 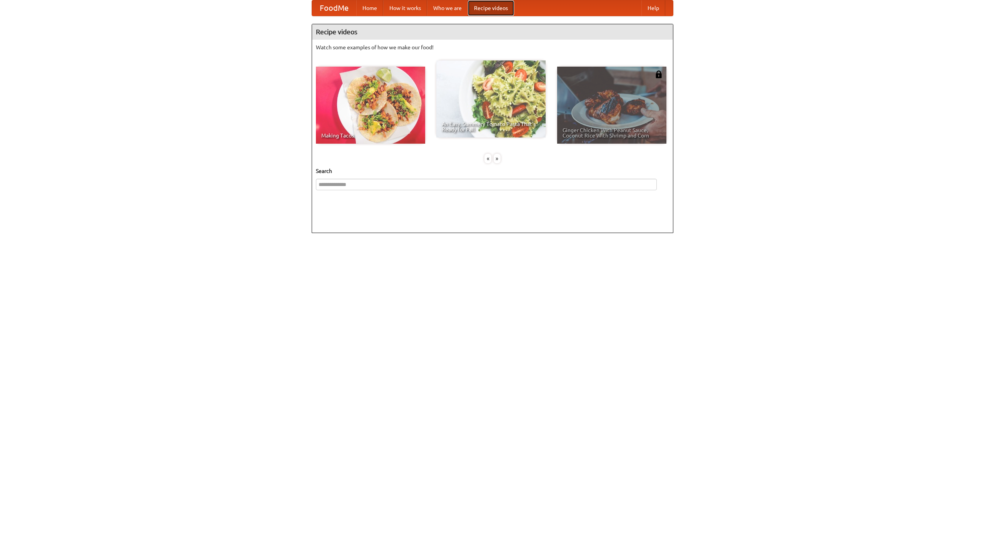 I want to click on a: Home, so click(x=370, y=8).